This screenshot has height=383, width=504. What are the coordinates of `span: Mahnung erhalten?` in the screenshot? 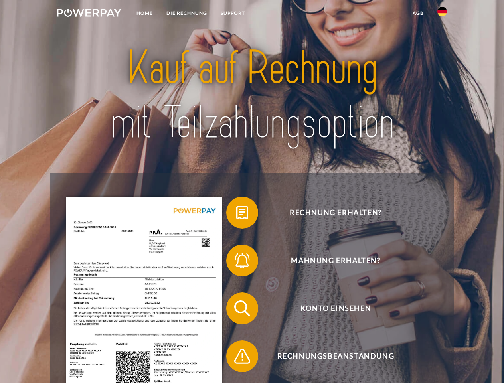 It's located at (336, 261).